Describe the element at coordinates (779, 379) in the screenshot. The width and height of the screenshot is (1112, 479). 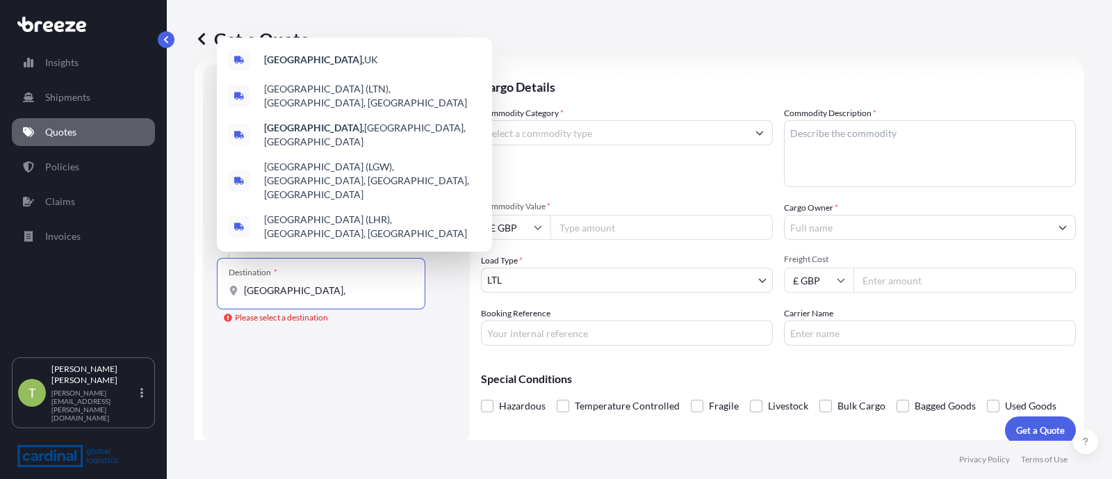
I see `p: Special Conditions` at that location.